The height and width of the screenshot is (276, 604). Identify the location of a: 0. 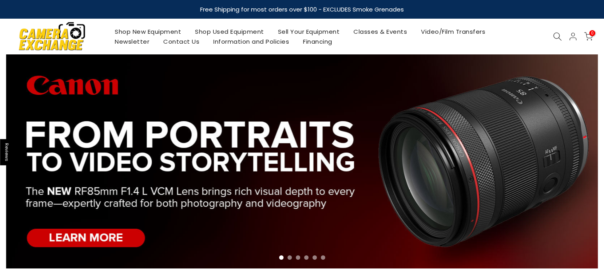
(588, 37).